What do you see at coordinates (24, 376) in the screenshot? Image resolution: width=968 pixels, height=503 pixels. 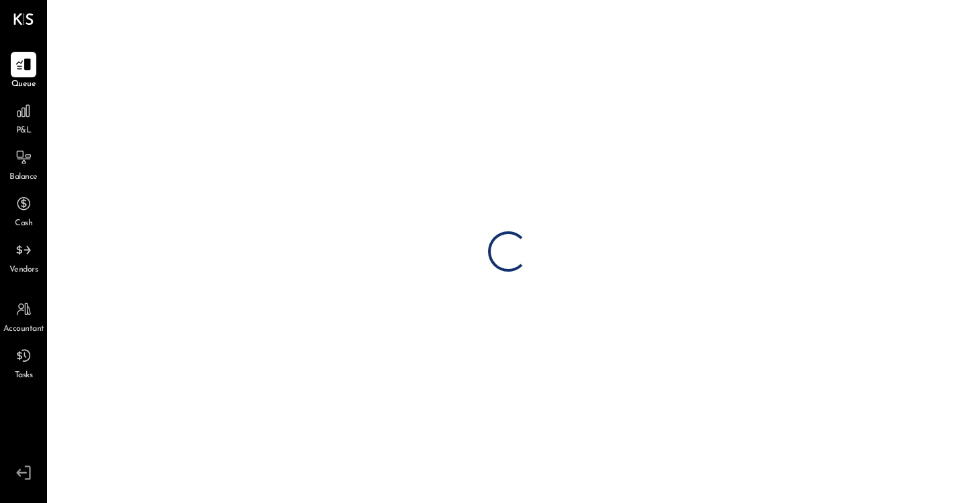 I see `span: Tasks` at bounding box center [24, 376].